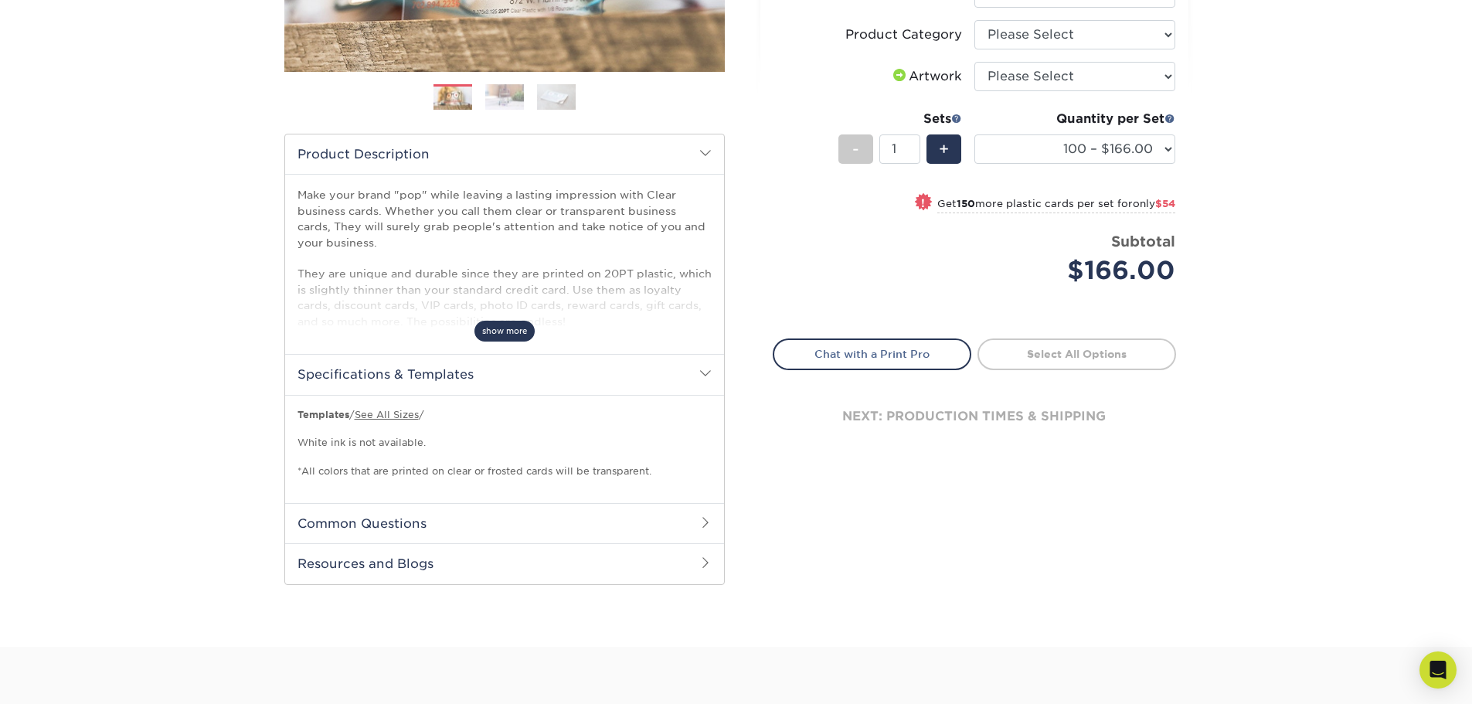  What do you see at coordinates (1165, 203) in the screenshot?
I see `span: $54` at bounding box center [1165, 203].